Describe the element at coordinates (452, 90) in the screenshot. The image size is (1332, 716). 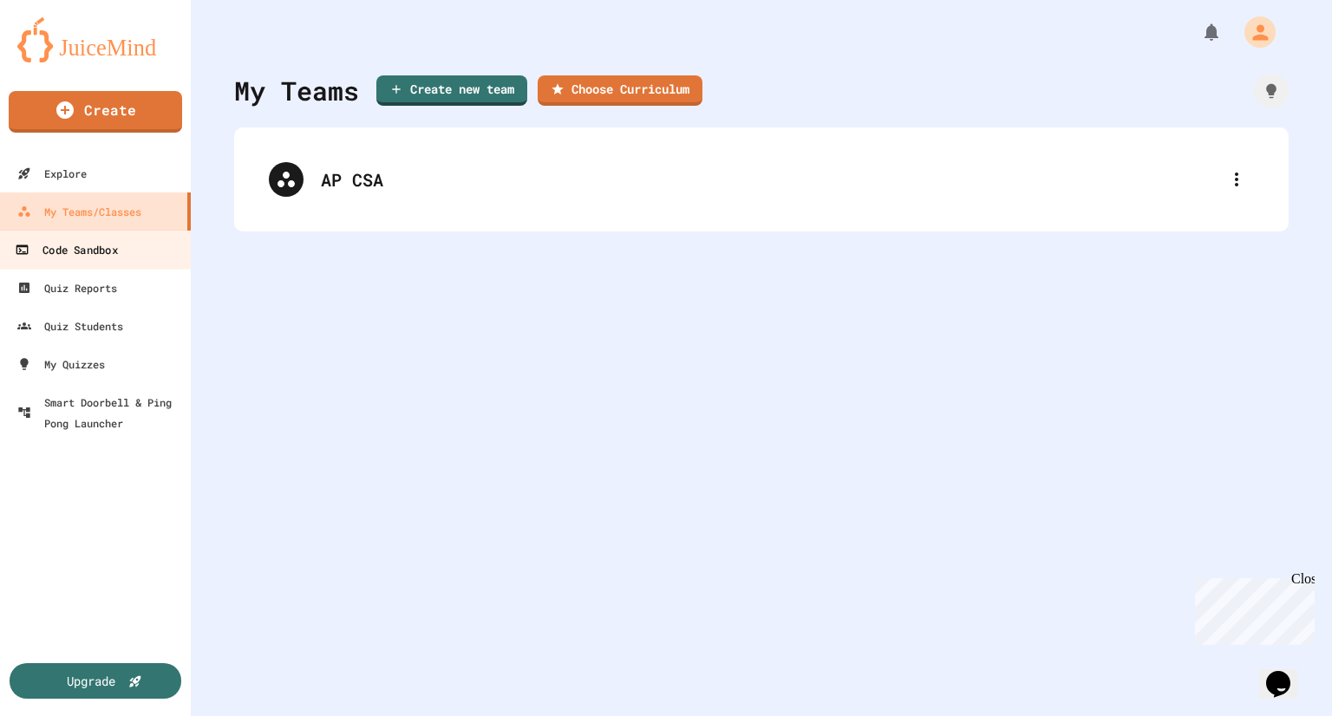
I see `a: Create new team` at that location.